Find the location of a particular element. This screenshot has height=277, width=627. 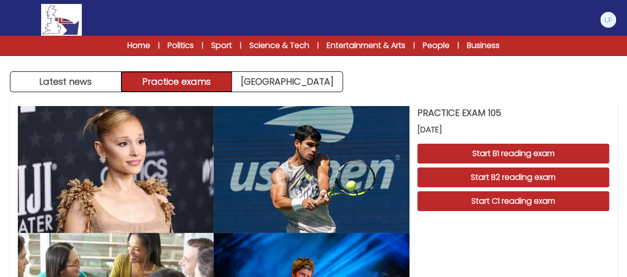

img: Lorenzo Filicetti is located at coordinates (608, 20).